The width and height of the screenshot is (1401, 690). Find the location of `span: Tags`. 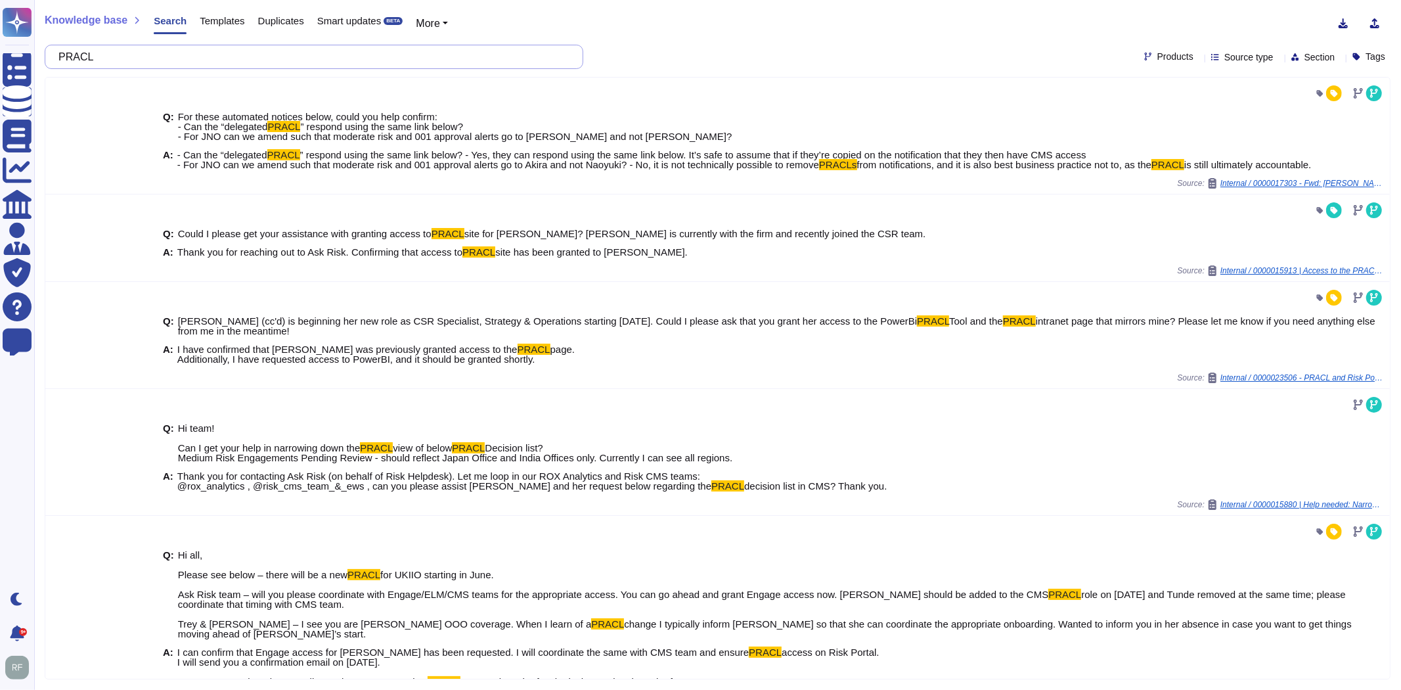

span: Tags is located at coordinates (1375, 56).